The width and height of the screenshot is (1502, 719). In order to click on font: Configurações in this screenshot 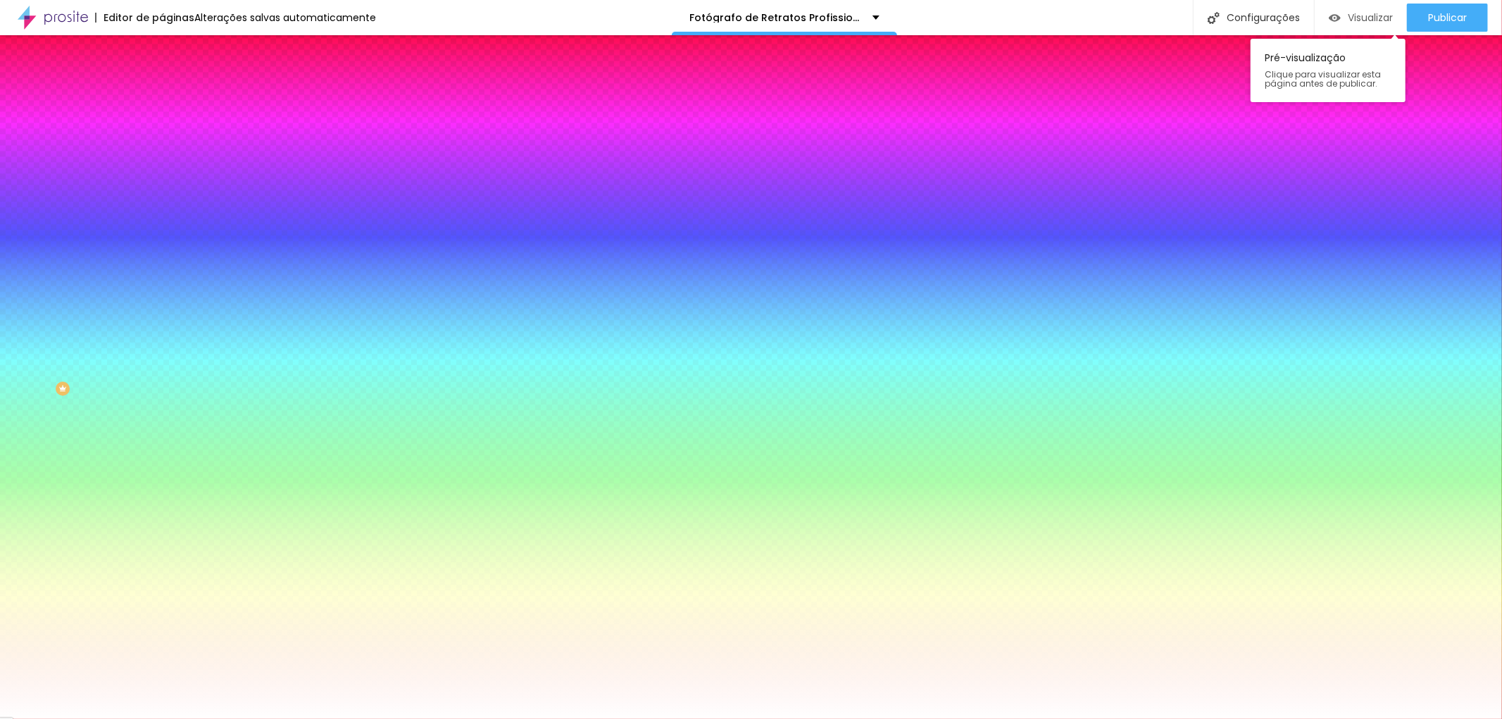, I will do `click(1263, 18)`.